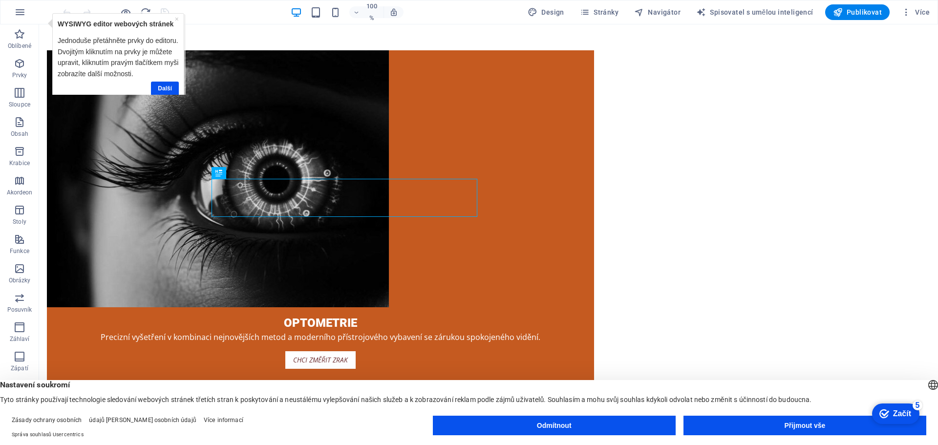  I want to click on i: Při změně velikosti se automaticky upraví úroveň přiblížení tak, aby odpovídala vybranému zařízení., so click(394, 12).